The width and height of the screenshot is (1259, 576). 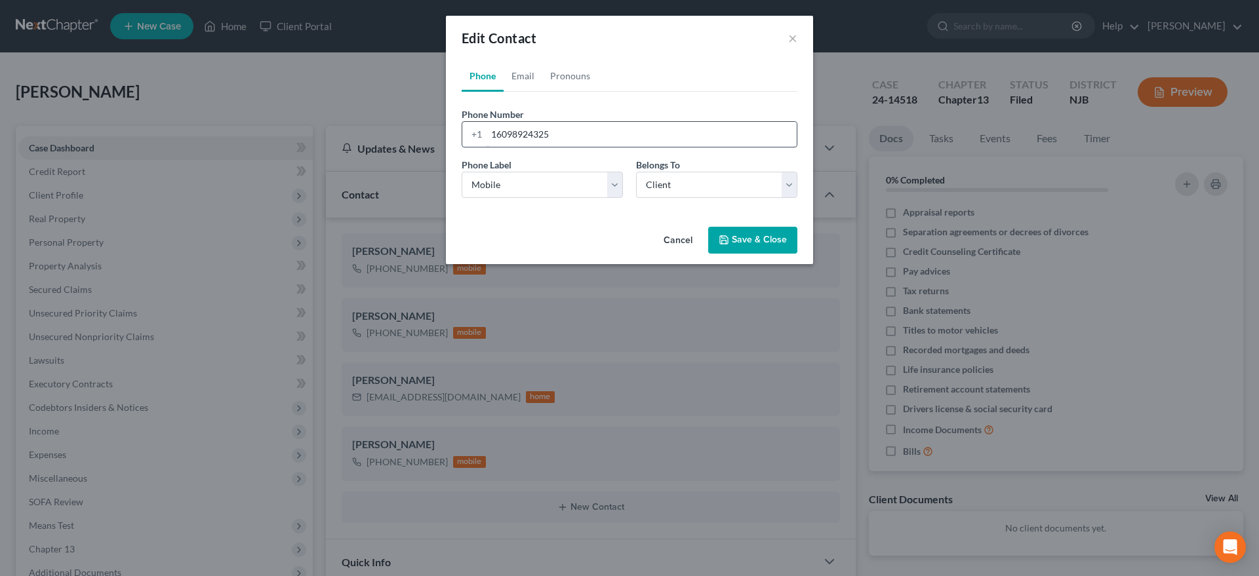 I want to click on a: Pronouns, so click(x=570, y=76).